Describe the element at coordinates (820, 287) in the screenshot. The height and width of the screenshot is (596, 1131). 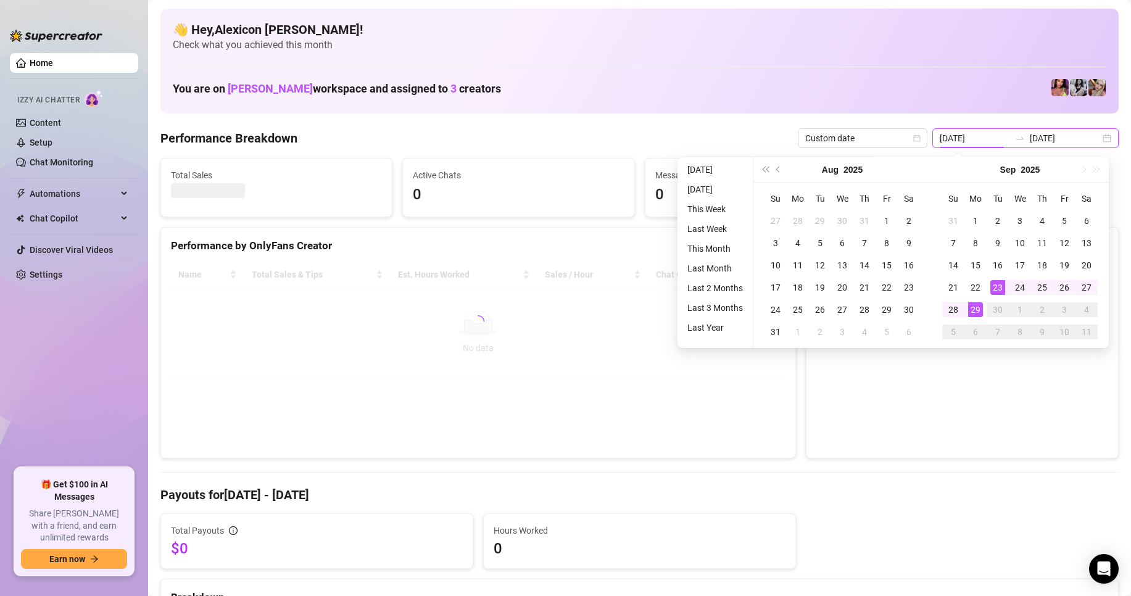
I see `td: 2025-08-19` at that location.